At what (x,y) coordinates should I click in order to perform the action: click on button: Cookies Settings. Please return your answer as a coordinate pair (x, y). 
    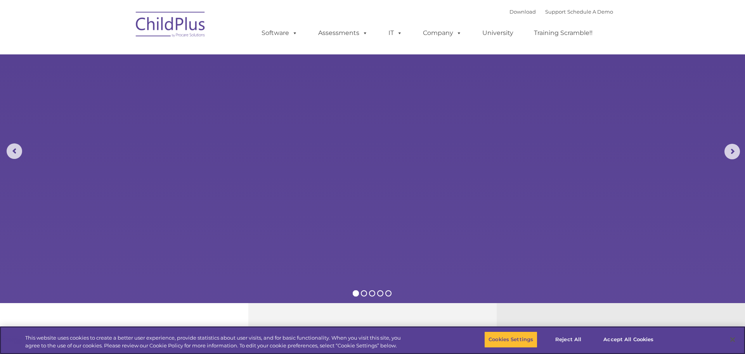
    Looking at the image, I should click on (511, 339).